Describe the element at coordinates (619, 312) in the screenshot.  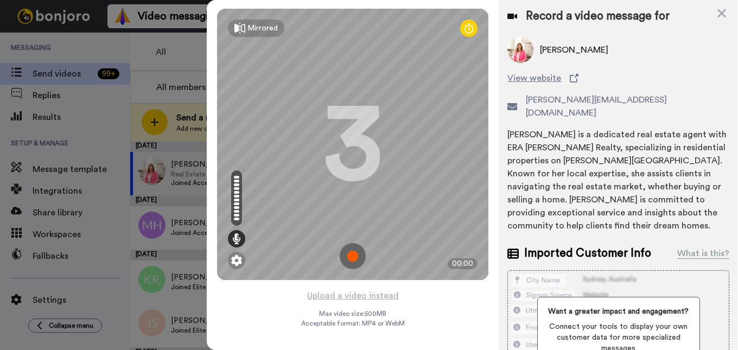
I see `span: Want a greater impact and engagement?` at that location.